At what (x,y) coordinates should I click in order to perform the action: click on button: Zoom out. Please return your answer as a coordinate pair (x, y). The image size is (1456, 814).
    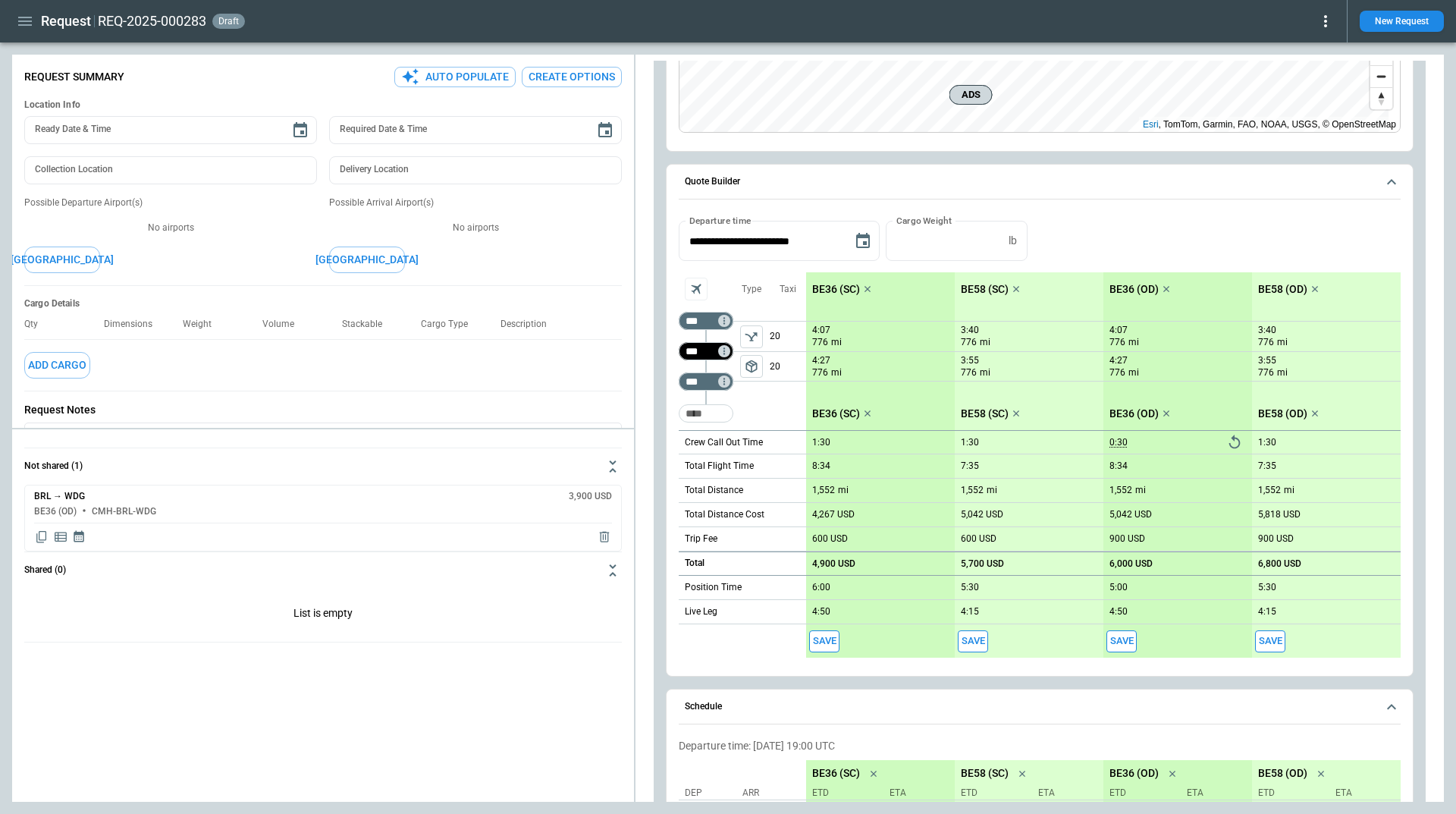
    Looking at the image, I should click on (1380, 76).